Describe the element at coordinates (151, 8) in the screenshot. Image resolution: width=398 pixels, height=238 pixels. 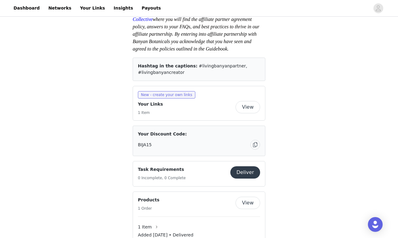
I see `a: Payouts` at that location.